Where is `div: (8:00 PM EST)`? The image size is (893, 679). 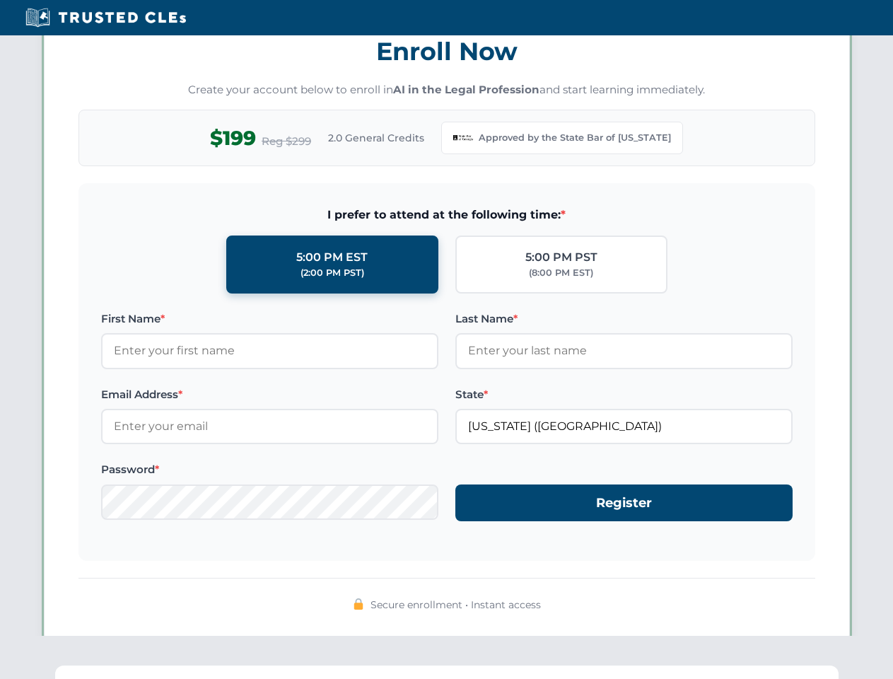
div: (8:00 PM EST) is located at coordinates (561, 273).